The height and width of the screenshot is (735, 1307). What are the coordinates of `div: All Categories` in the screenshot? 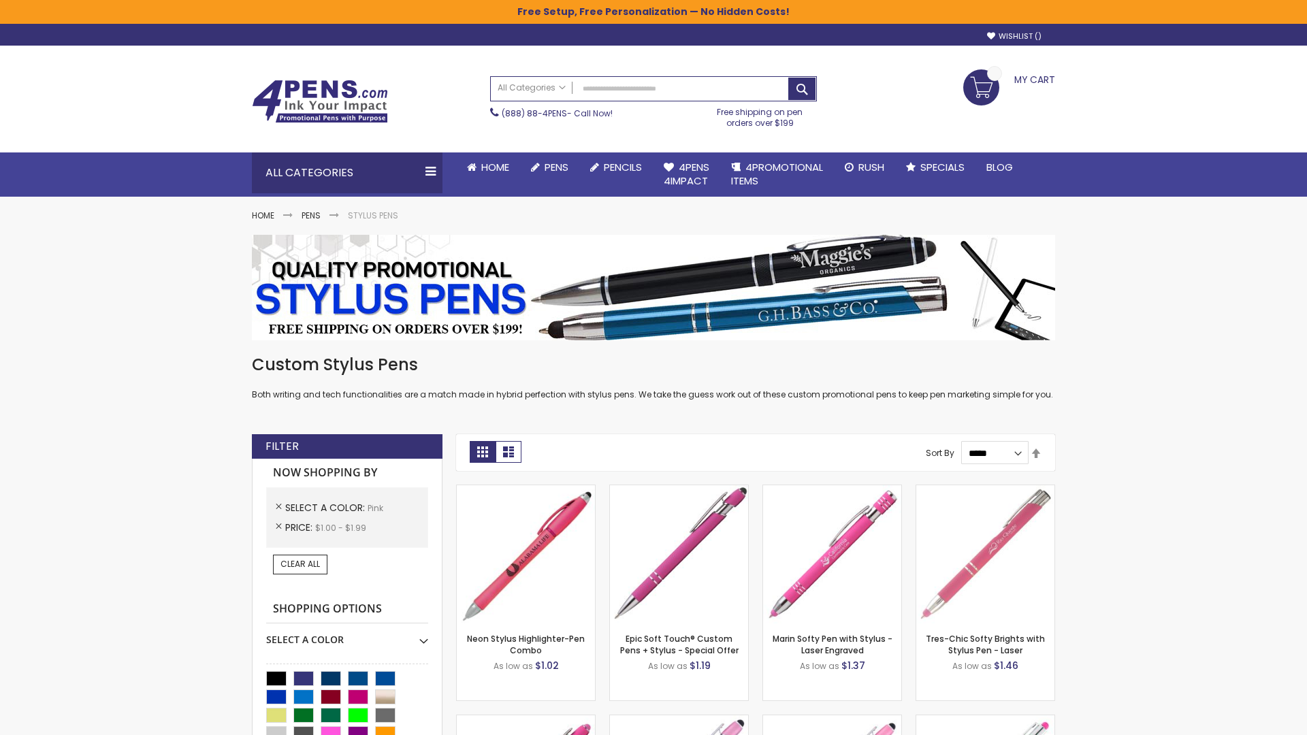 It's located at (347, 173).